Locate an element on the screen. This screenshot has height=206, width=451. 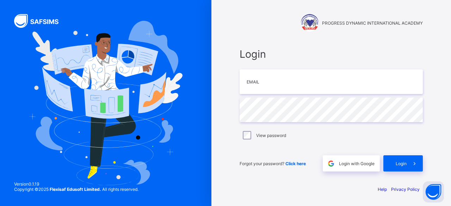
span: Login with Google is located at coordinates (357, 163).